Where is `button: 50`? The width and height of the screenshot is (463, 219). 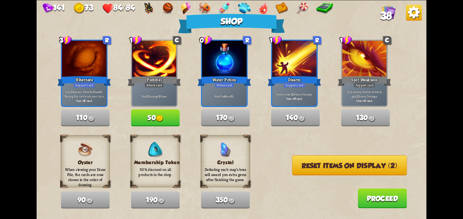 button: 50 is located at coordinates (155, 118).